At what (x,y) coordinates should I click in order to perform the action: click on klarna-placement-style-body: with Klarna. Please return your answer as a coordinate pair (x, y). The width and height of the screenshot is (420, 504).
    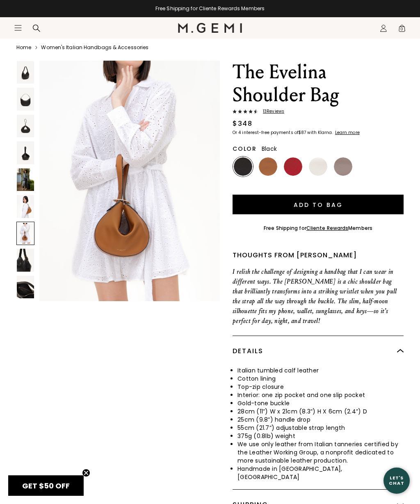
    Looking at the image, I should click on (320, 132).